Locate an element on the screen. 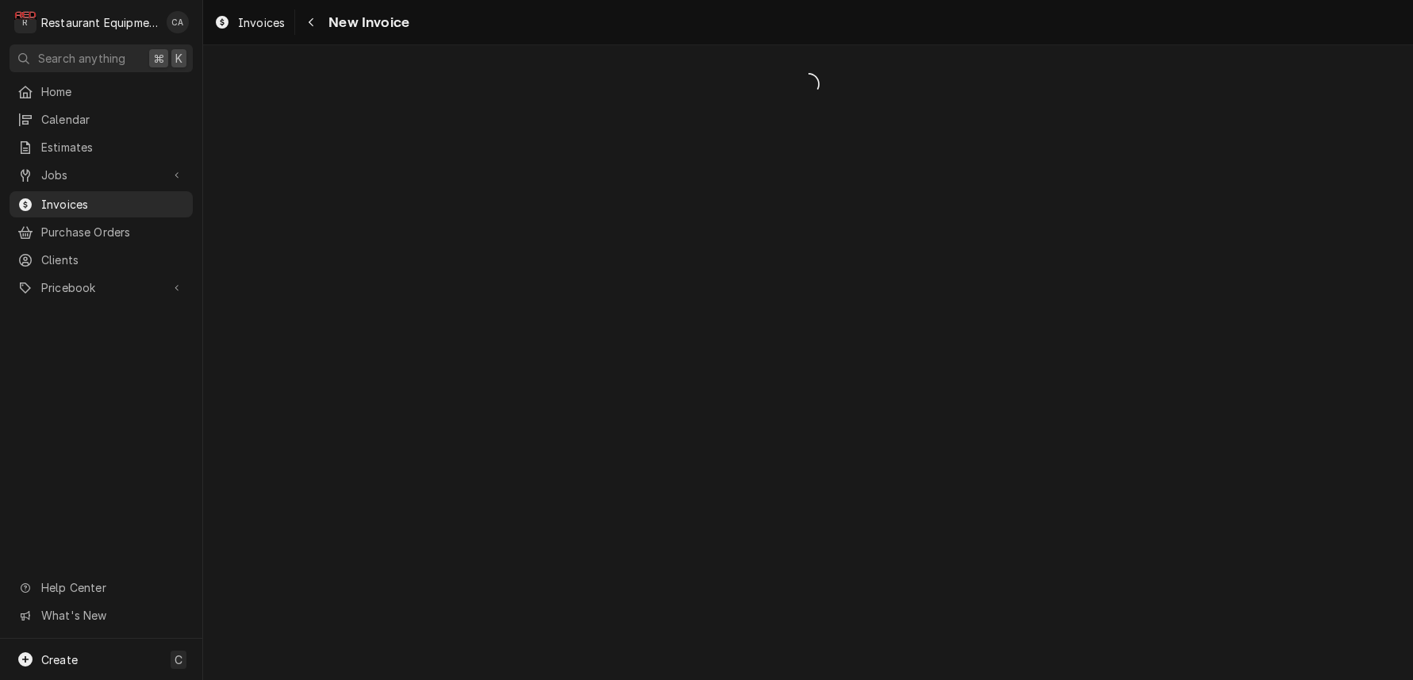 This screenshot has width=1413, height=680. span: Home is located at coordinates (113, 91).